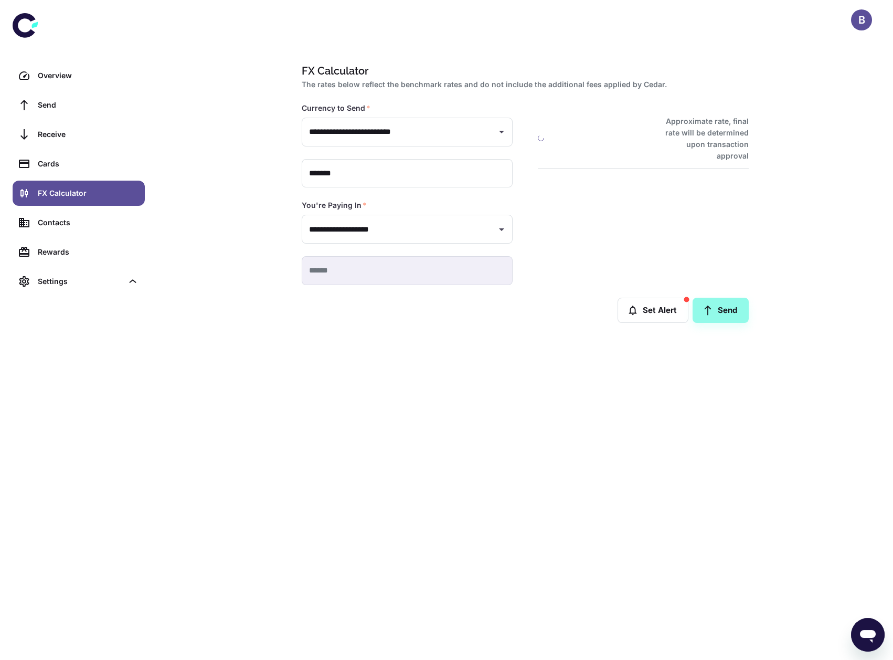 The height and width of the screenshot is (660, 893). I want to click on button: Set Alert, so click(653, 310).